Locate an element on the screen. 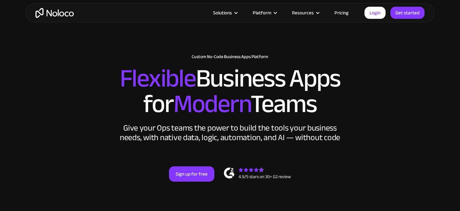 The image size is (460, 211). a: Pricing is located at coordinates (341, 13).